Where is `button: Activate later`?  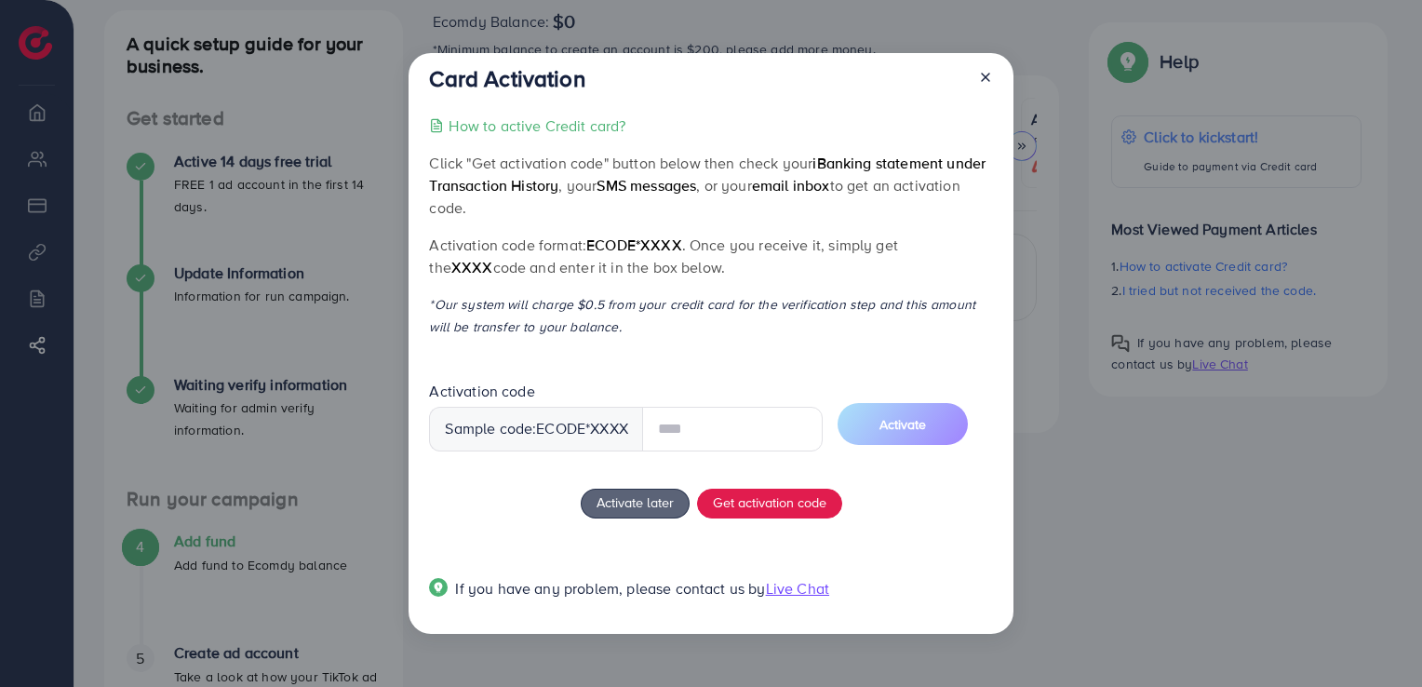
button: Activate later is located at coordinates (635, 503).